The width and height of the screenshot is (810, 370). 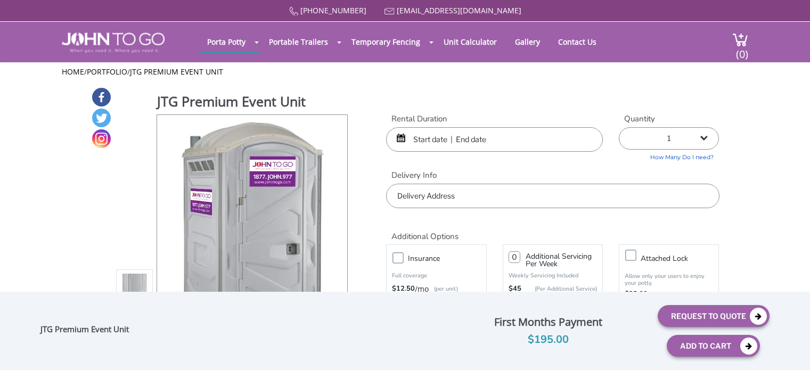 What do you see at coordinates (713, 316) in the screenshot?
I see `button: Request To Quote` at bounding box center [713, 316].